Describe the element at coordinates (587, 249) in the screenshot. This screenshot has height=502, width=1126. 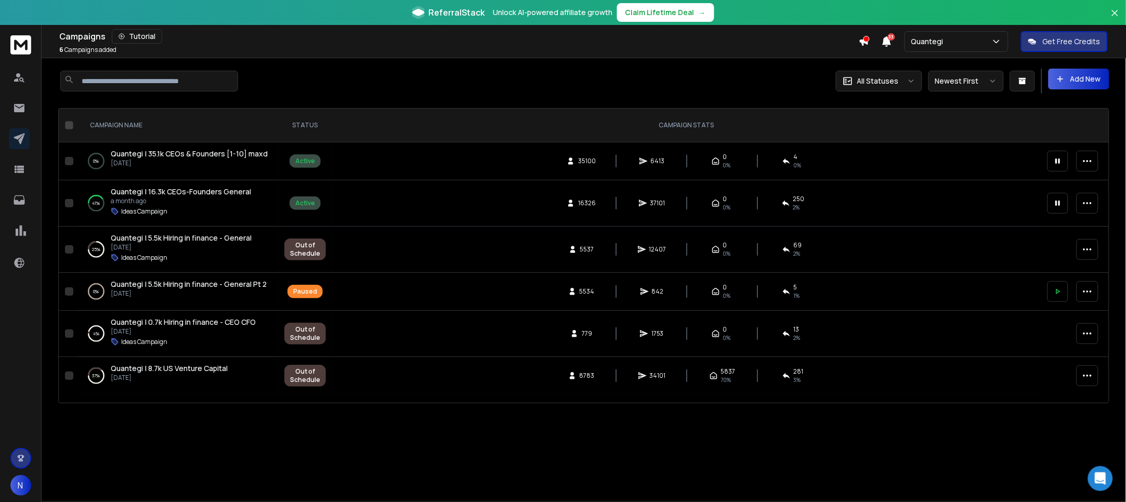
I see `span: 5537` at that location.